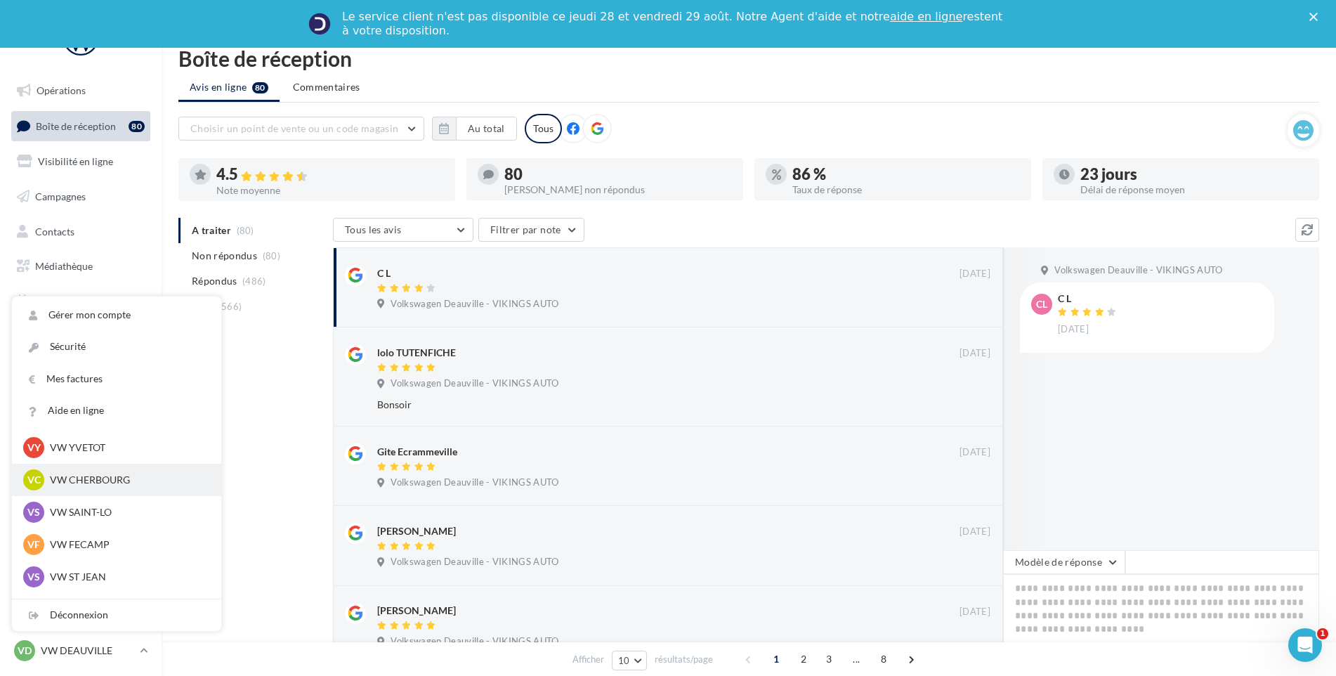  I want to click on a: Aide en ligne, so click(117, 410).